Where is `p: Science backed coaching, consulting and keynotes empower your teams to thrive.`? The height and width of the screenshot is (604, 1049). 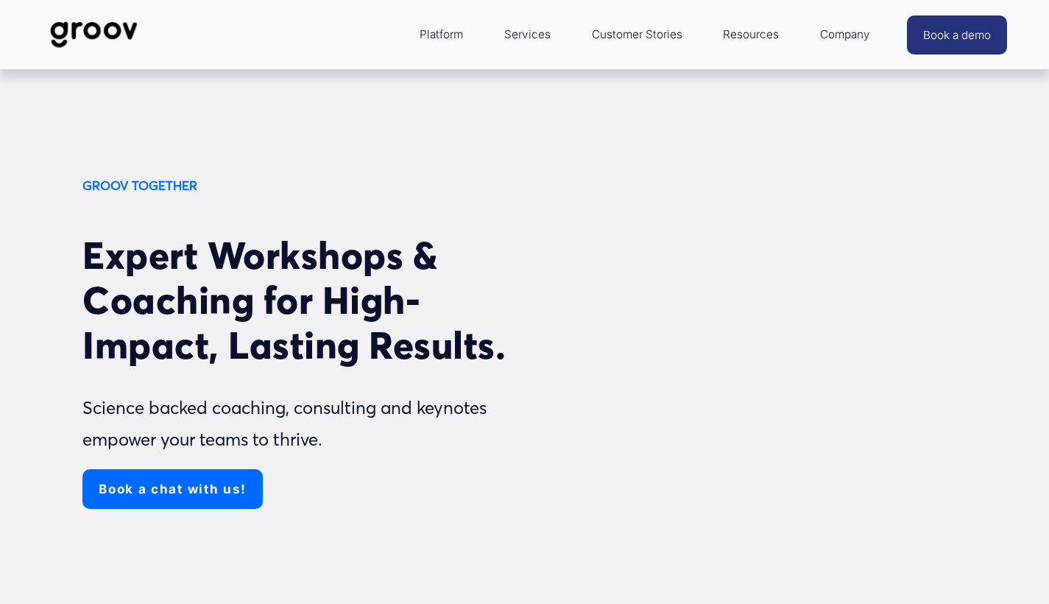 p: Science backed coaching, consulting and keynotes empower your teams to thrive. is located at coordinates (301, 424).